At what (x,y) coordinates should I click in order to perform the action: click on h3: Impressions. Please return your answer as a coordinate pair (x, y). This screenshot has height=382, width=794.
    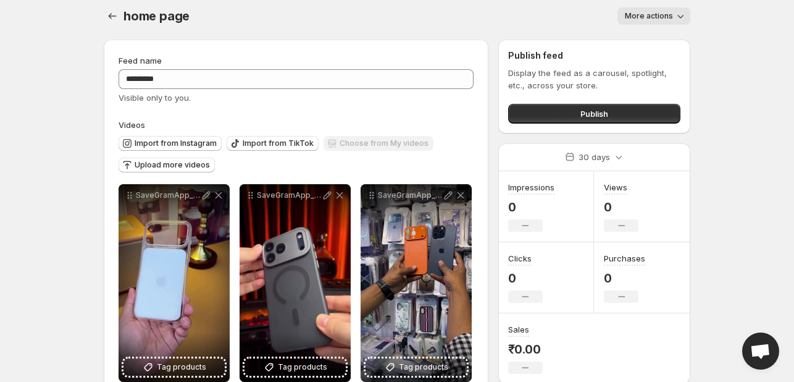
    Looking at the image, I should click on (531, 187).